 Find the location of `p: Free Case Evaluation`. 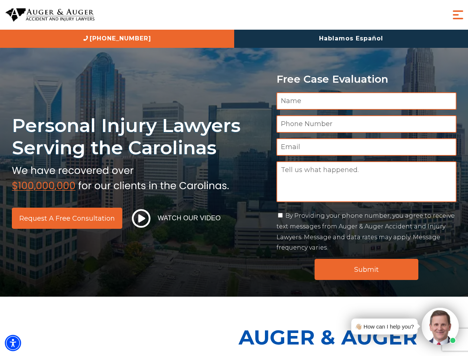

p: Free Case Evaluation is located at coordinates (366, 79).